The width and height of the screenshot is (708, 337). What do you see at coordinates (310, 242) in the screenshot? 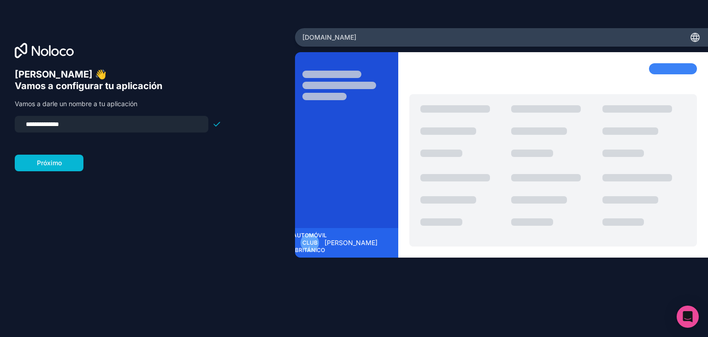
I see `font: Automóvil club británico` at bounding box center [310, 242].